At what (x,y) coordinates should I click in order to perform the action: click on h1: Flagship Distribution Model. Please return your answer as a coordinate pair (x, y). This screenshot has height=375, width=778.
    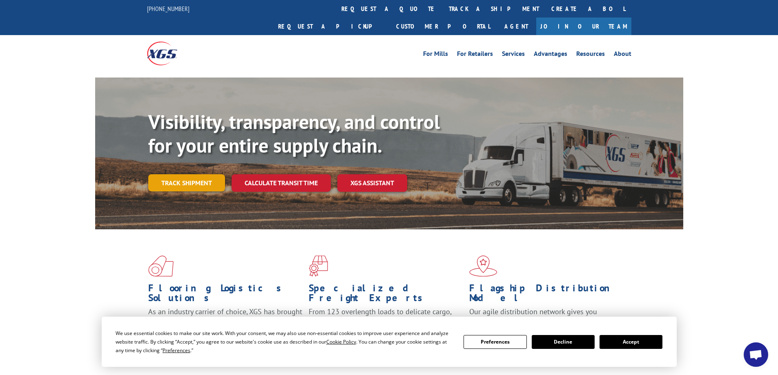
    Looking at the image, I should click on (546, 295).